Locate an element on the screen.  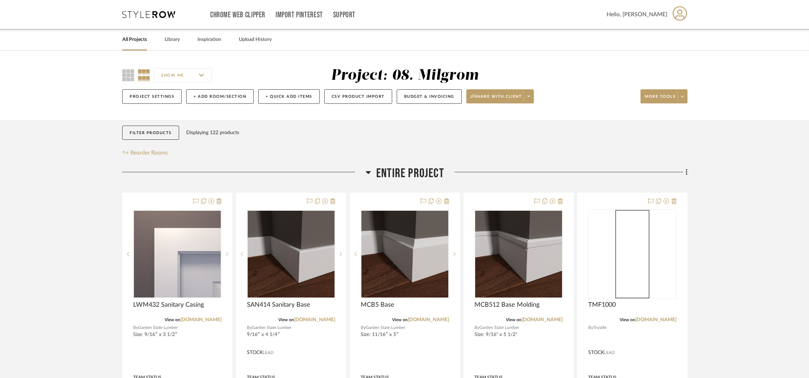
span: Reorder Rooms is located at coordinates (149, 153).